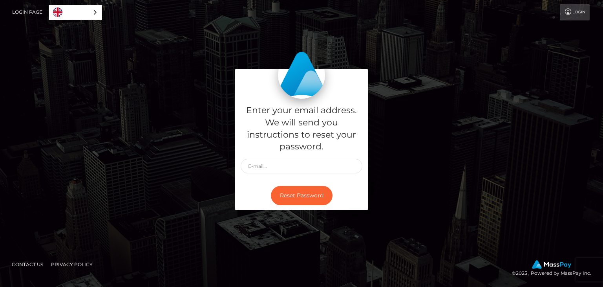 The width and height of the screenshot is (603, 287). Describe the element at coordinates (302, 128) in the screenshot. I see `h5: Enter your email address. We will send you instructions to reset your password.` at that location.